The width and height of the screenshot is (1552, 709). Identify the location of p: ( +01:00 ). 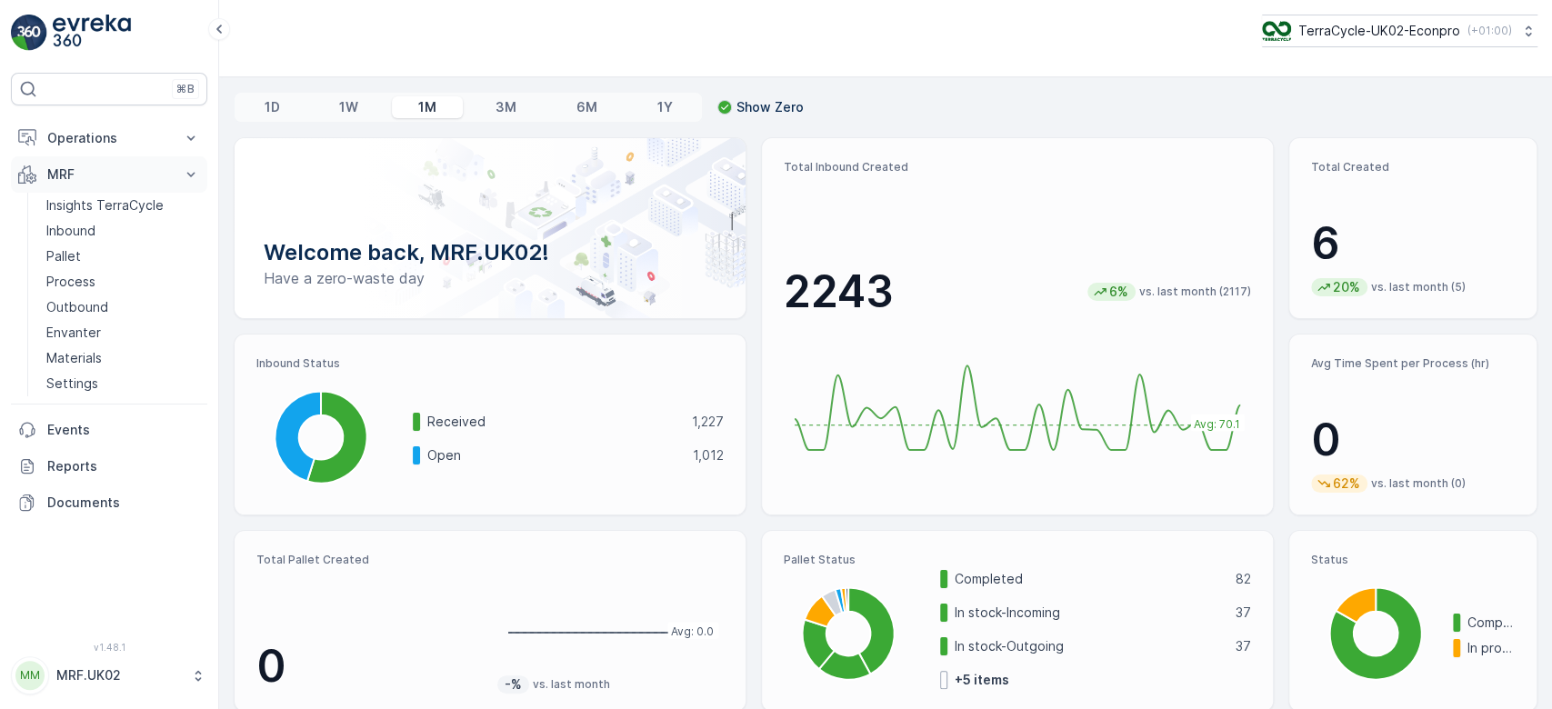
(1489, 31).